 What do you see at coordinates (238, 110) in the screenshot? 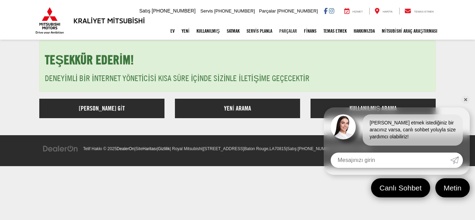
I see `section: Yeni bir sayfaya yönlendiren bağlantılar.` at bounding box center [238, 110].